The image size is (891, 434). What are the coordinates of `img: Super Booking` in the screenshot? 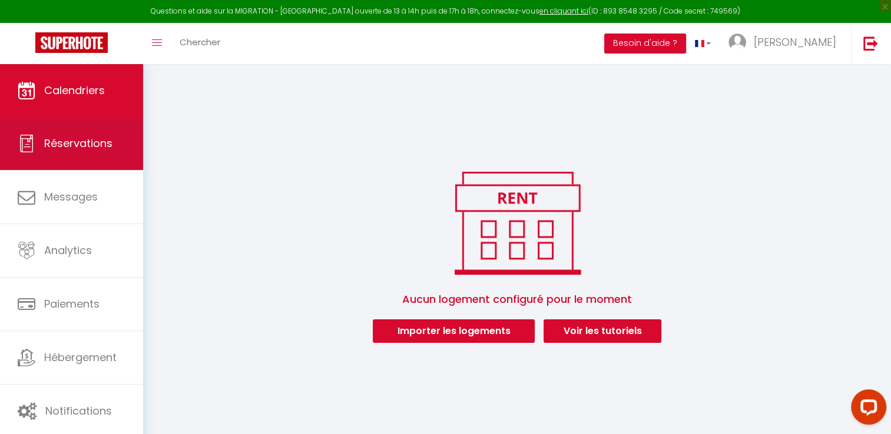 It's located at (71, 42).